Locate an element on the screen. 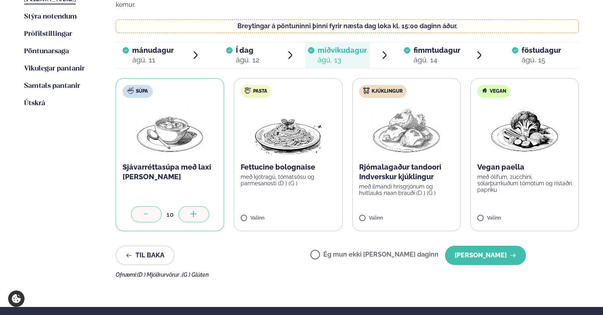 The width and height of the screenshot is (603, 315). a: Cookie settings is located at coordinates (16, 298).